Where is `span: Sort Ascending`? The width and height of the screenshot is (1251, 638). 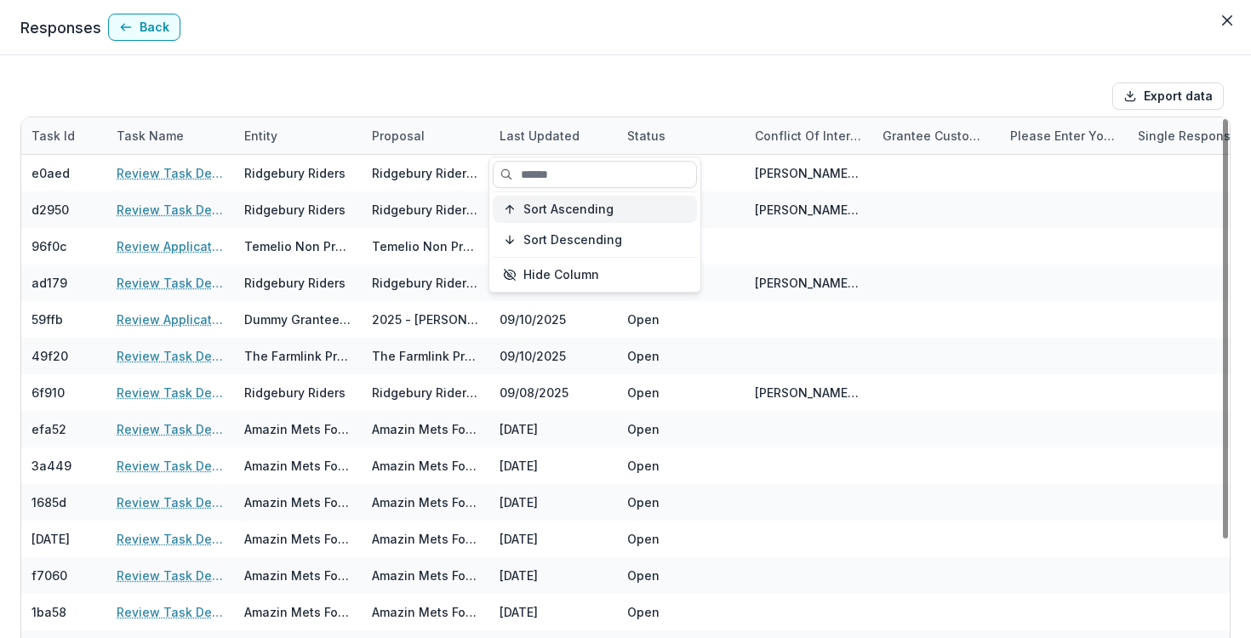 span: Sort Ascending is located at coordinates (568, 209).